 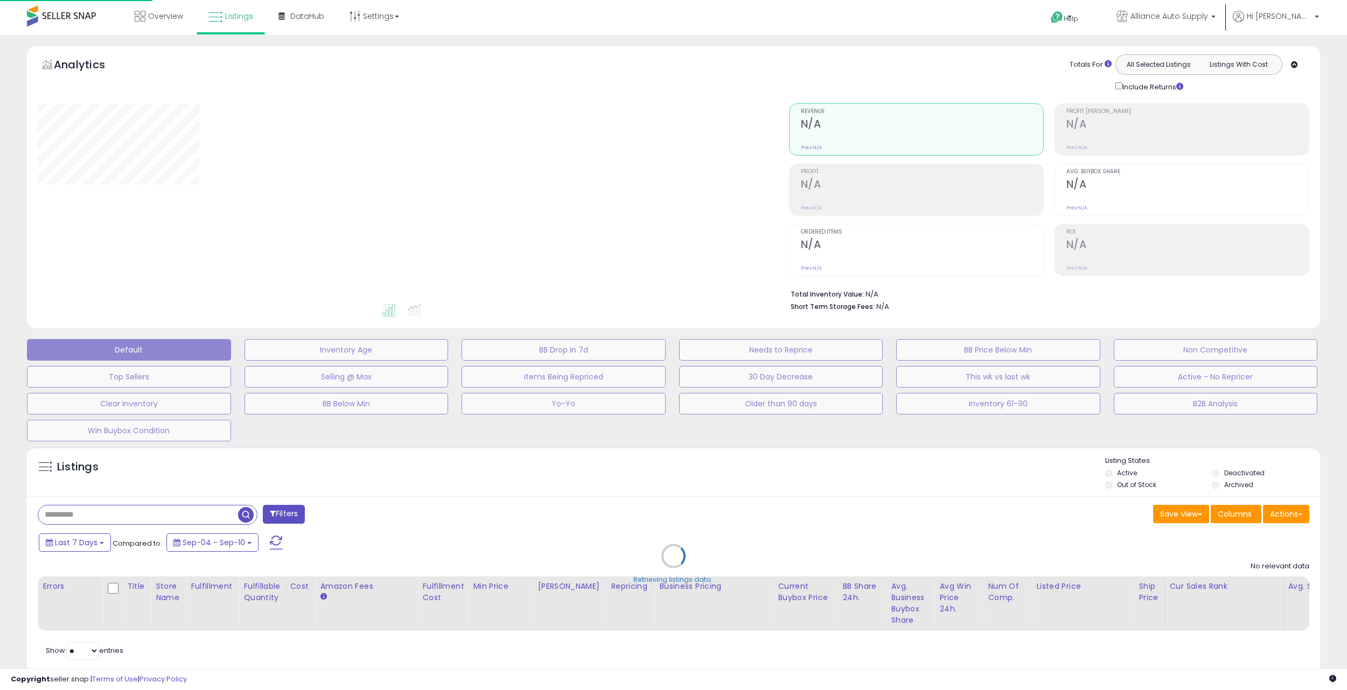 I want to click on span: Ordered Items, so click(x=922, y=232).